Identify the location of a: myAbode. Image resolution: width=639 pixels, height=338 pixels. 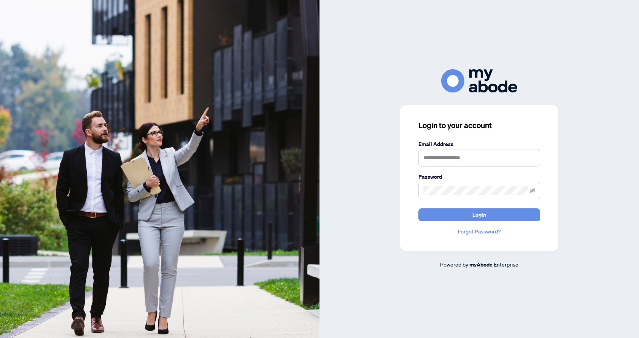
(480, 265).